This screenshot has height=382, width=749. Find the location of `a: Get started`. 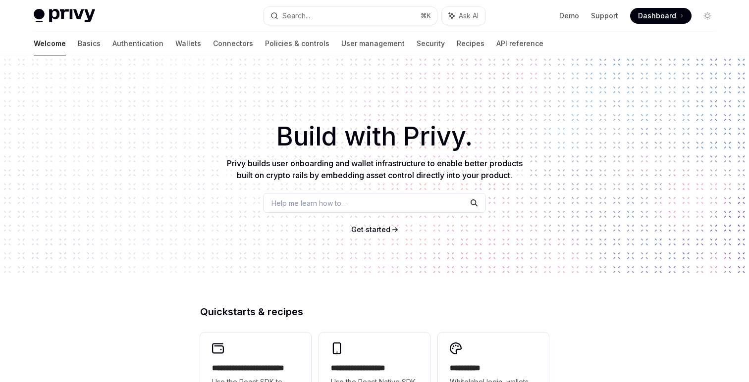

a: Get started is located at coordinates (371, 230).